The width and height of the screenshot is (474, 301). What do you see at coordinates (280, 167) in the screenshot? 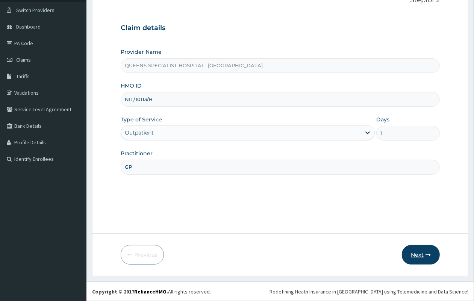
I see `input: Enter Name` at bounding box center [280, 167].